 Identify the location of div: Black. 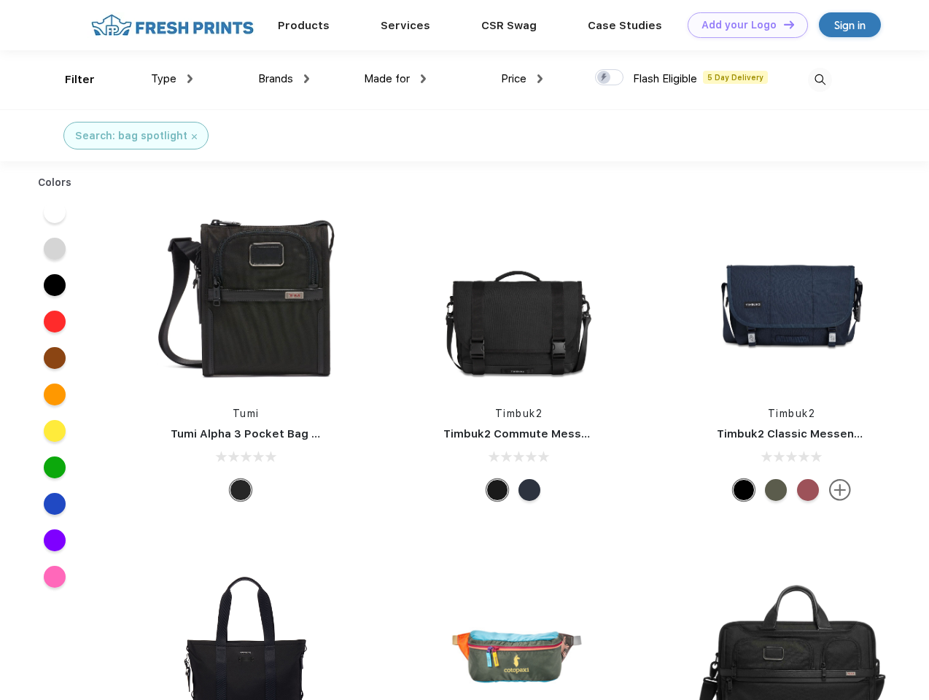
(241, 490).